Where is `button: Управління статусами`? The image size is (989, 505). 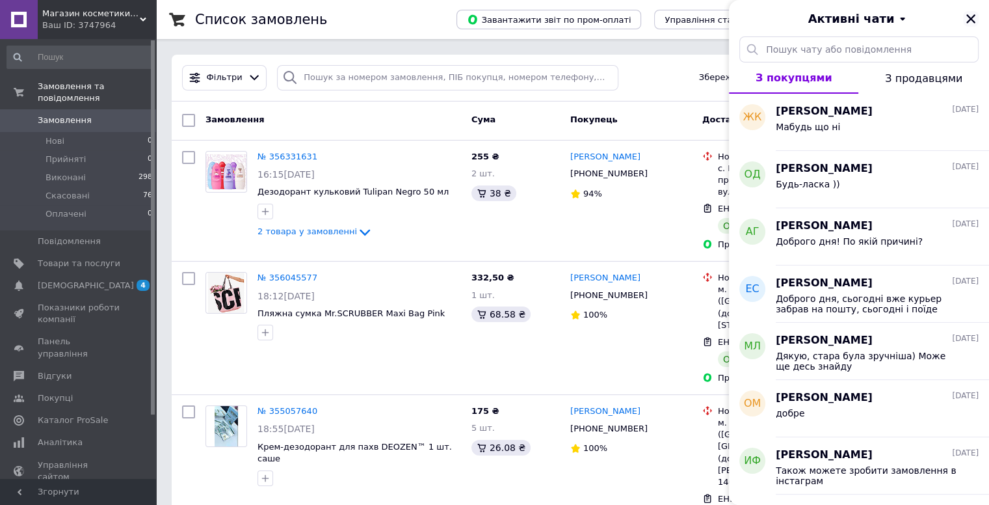
button: Управління статусами is located at coordinates (714, 20).